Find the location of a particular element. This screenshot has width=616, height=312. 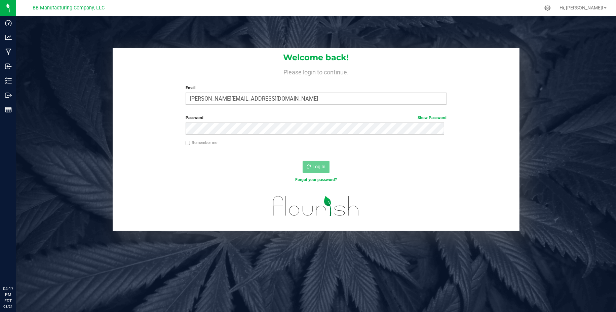

inline-svg: Inventory is located at coordinates (8, 81).